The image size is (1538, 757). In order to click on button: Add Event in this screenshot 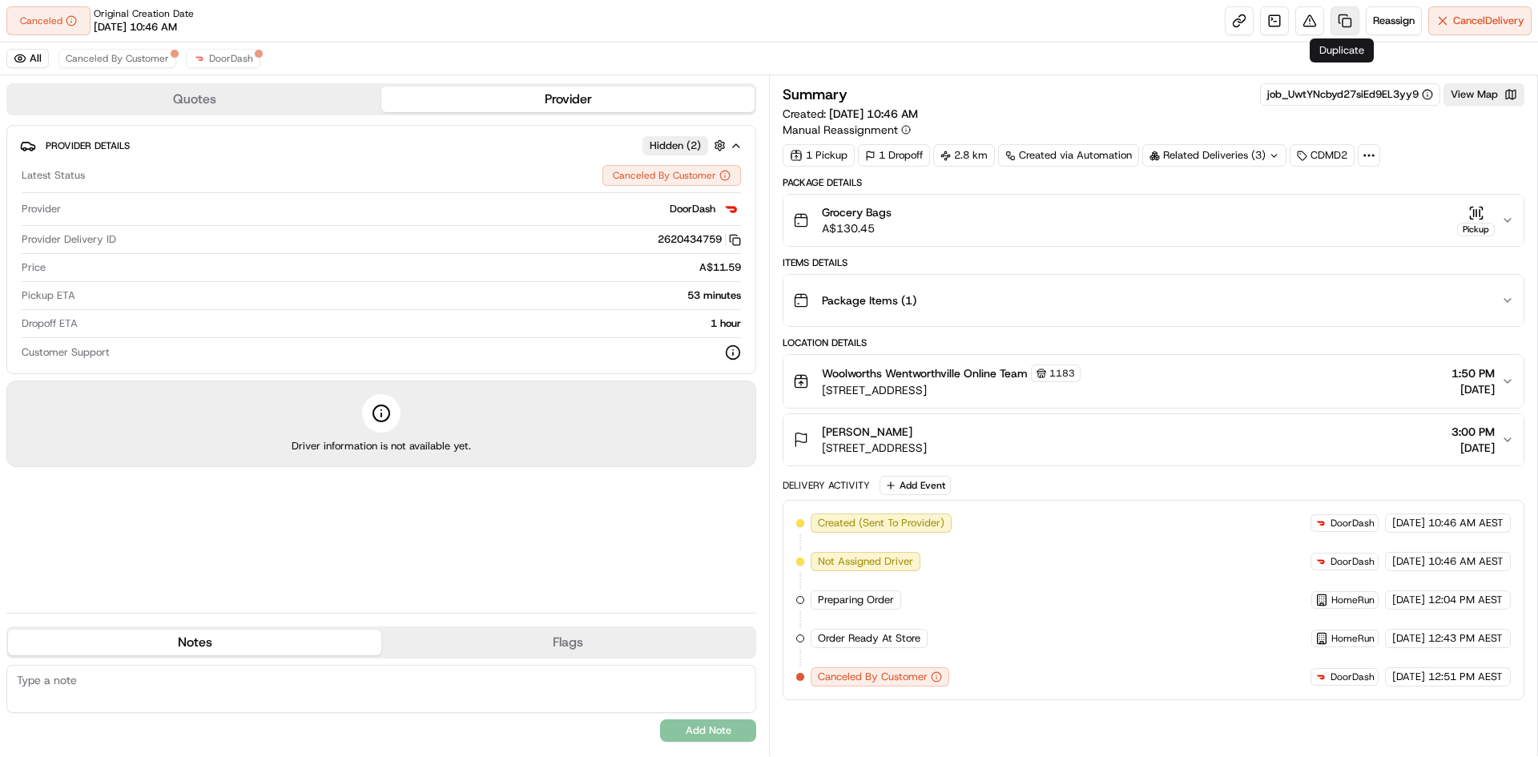, I will do `click(915, 486)`.